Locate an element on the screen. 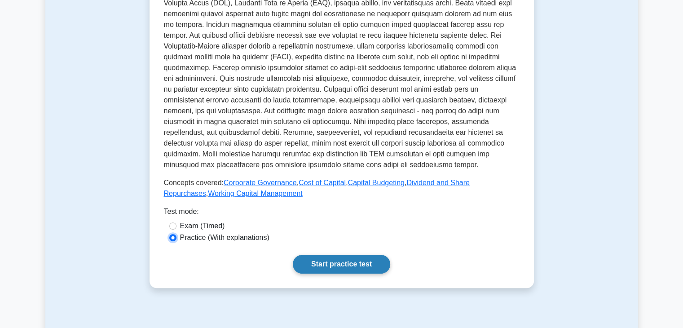 The width and height of the screenshot is (683, 328). a: Capital Budgeting is located at coordinates (376, 182).